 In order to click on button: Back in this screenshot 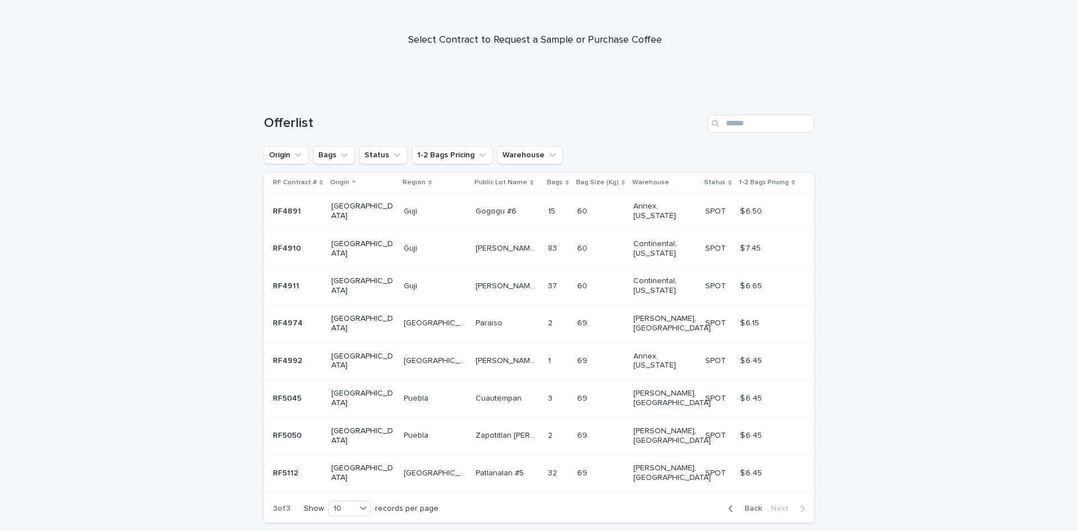, I will do `click(743, 508)`.